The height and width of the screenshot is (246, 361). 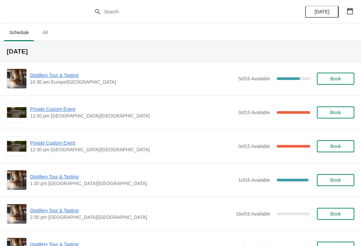 I want to click on img: Private Custom Event | | 12:00 pm Europe/London, so click(x=17, y=112).